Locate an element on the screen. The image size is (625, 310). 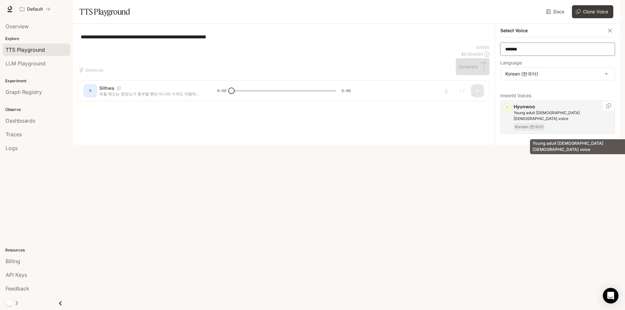
p: Hyunwoo is located at coordinates (563, 107).